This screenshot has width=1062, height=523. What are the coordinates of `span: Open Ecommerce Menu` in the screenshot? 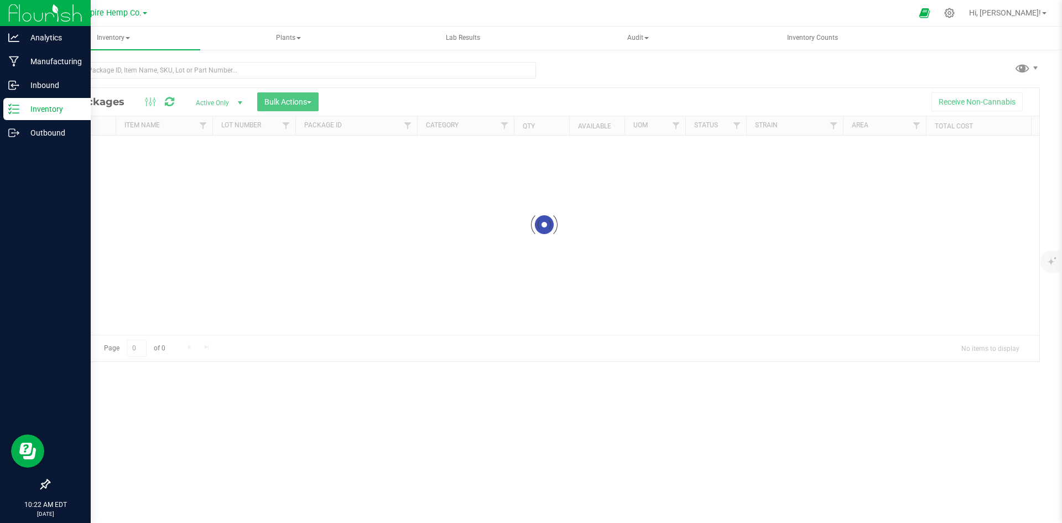 It's located at (925, 13).